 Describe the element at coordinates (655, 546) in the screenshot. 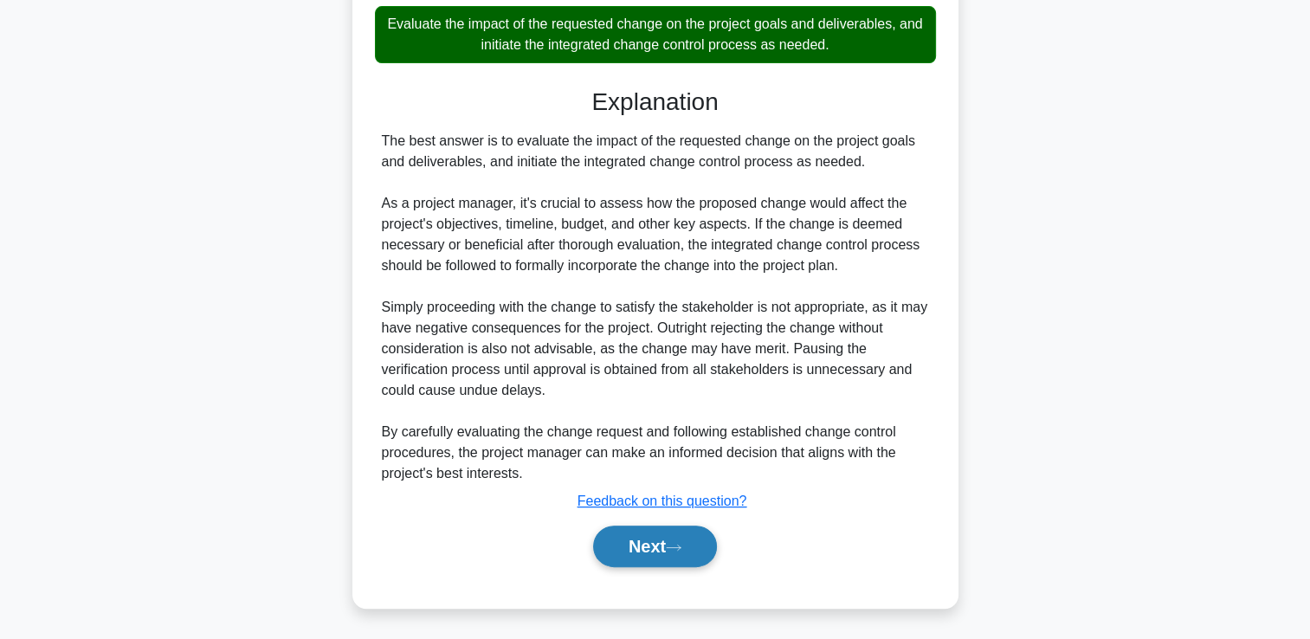

I see `button: Next` at that location.